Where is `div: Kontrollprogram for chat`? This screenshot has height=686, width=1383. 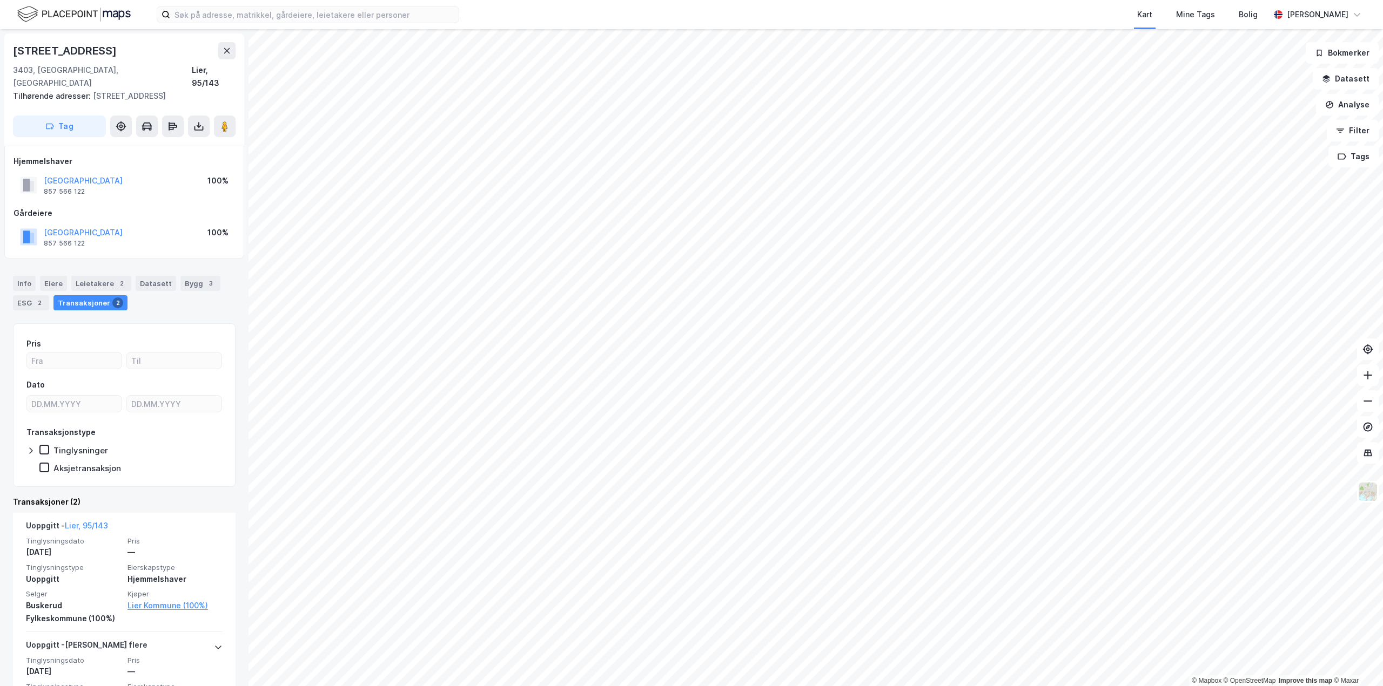 div: Kontrollprogram for chat is located at coordinates (1356, 661).